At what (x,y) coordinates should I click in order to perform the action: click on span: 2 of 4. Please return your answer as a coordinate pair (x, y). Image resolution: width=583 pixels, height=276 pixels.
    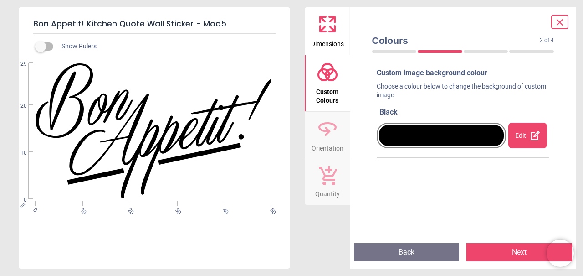
    Looking at the image, I should click on (547, 40).